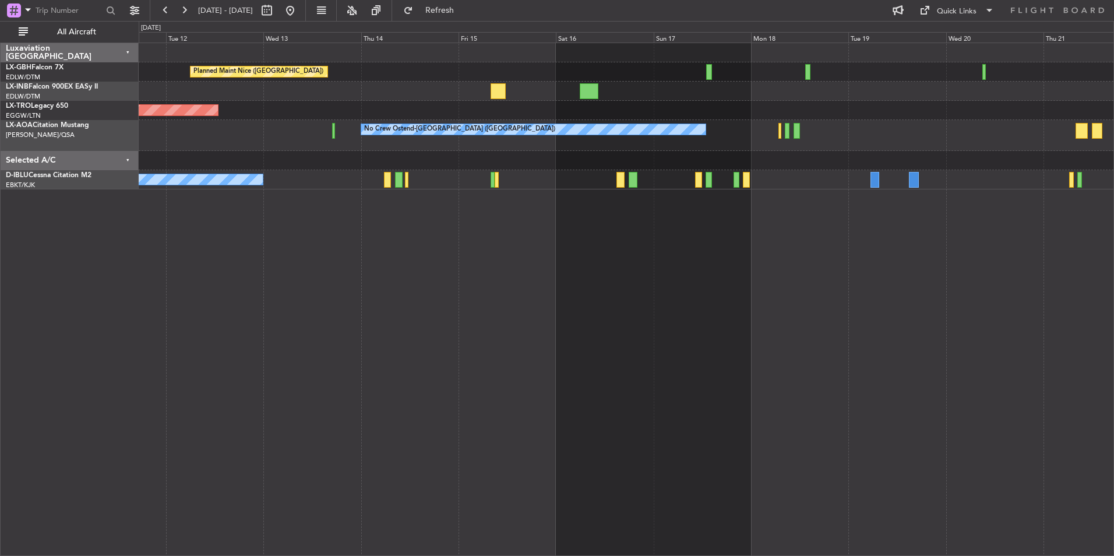 This screenshot has width=1114, height=556. Describe the element at coordinates (19, 125) in the screenshot. I see `span: LX-AOA` at that location.